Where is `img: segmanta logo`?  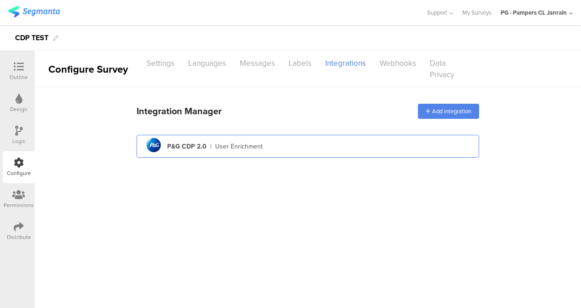
img: segmanta logo is located at coordinates (34, 11).